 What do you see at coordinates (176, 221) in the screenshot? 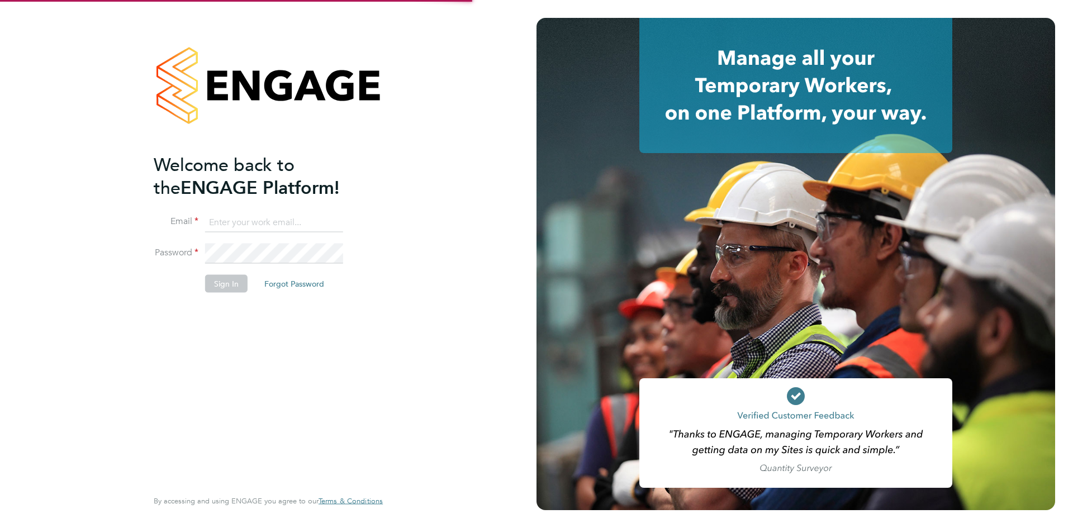
I see `label: Email` at bounding box center [176, 221].